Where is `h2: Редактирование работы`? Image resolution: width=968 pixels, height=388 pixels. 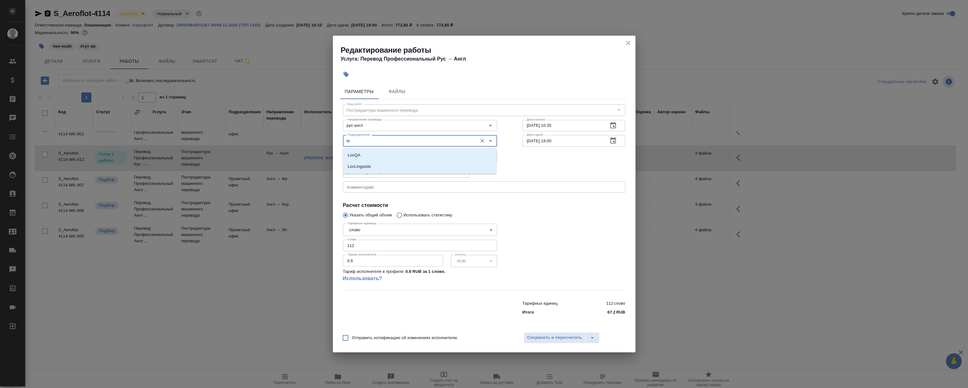
h2: Редактирование работы is located at coordinates (488, 50).